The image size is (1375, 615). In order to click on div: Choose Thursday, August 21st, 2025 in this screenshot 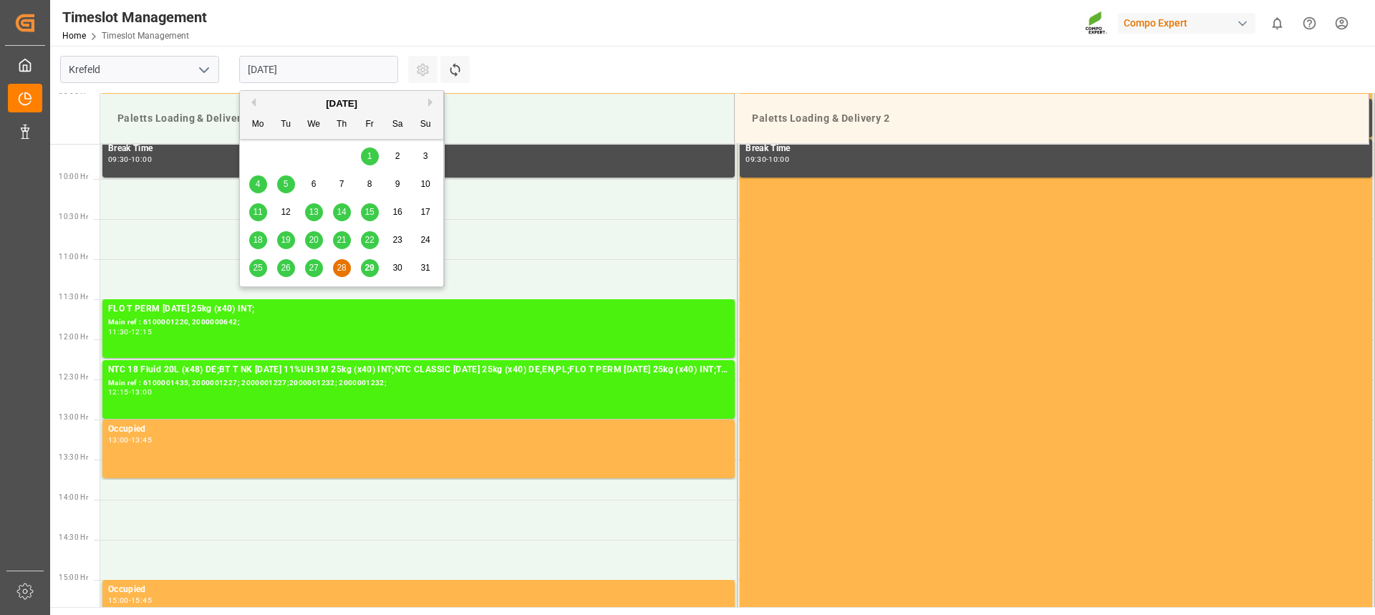, I will do `click(342, 240)`.